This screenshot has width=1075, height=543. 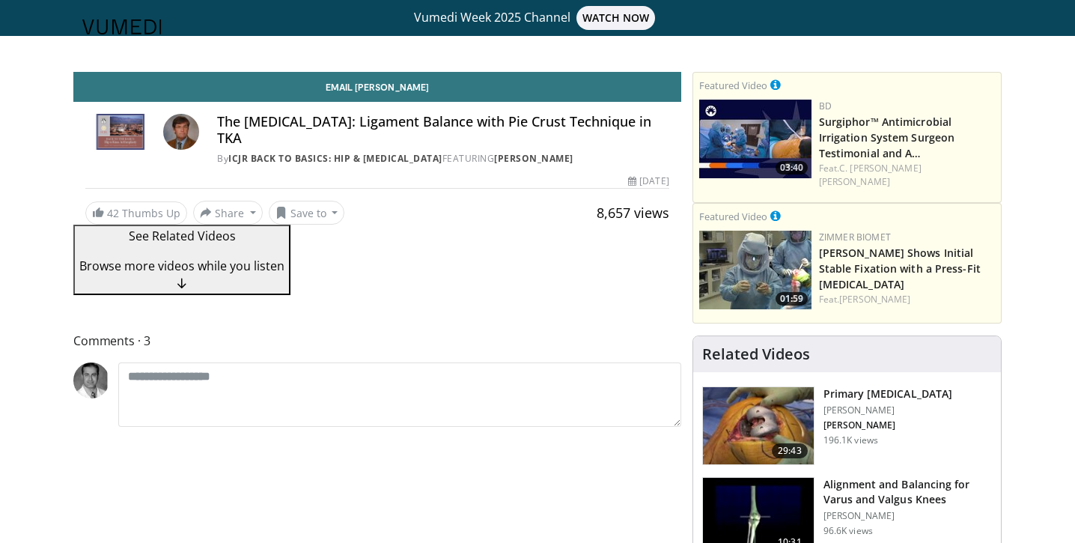 What do you see at coordinates (121, 132) in the screenshot?
I see `img: ICJR Back to Basics: Hip & Knee Arthroplasty` at bounding box center [121, 132].